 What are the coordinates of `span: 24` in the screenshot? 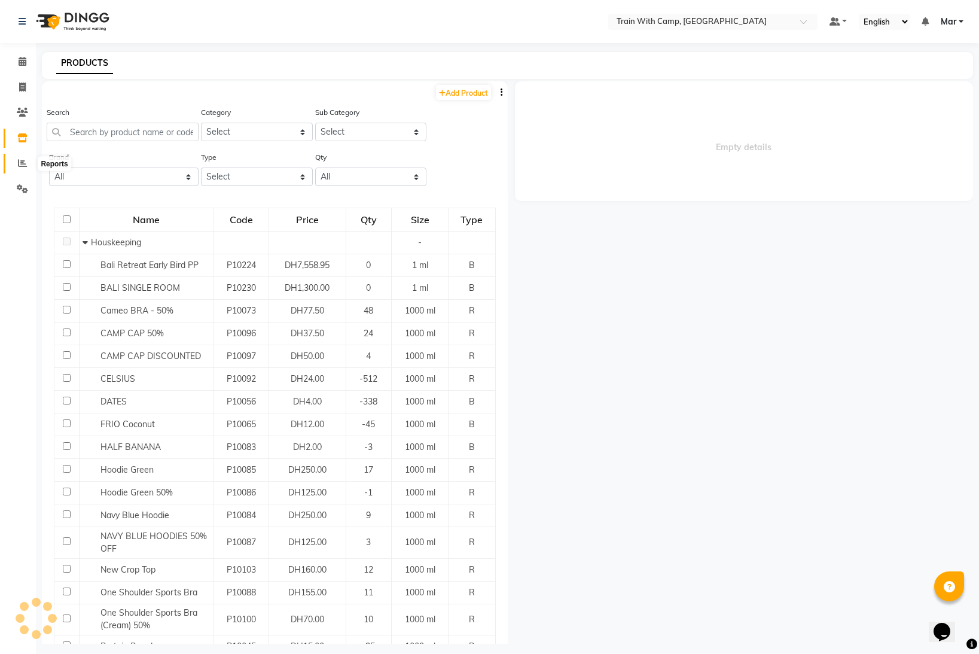 It's located at (368, 333).